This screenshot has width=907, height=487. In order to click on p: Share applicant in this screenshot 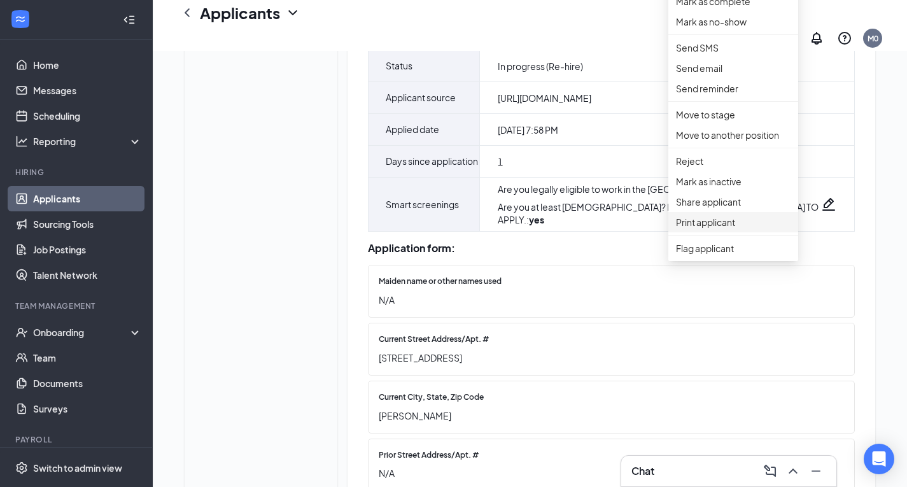, I will do `click(733, 202)`.